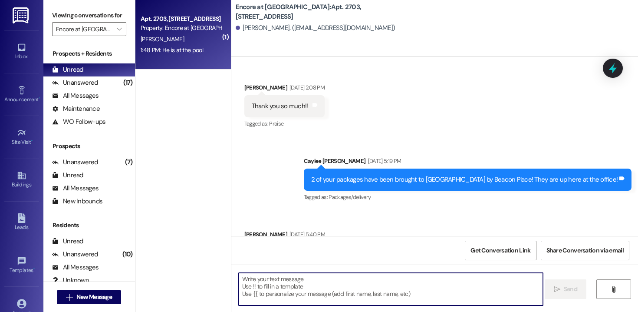  Describe the element at coordinates (70, 280) in the screenshot. I see `div: Unknown` at that location.